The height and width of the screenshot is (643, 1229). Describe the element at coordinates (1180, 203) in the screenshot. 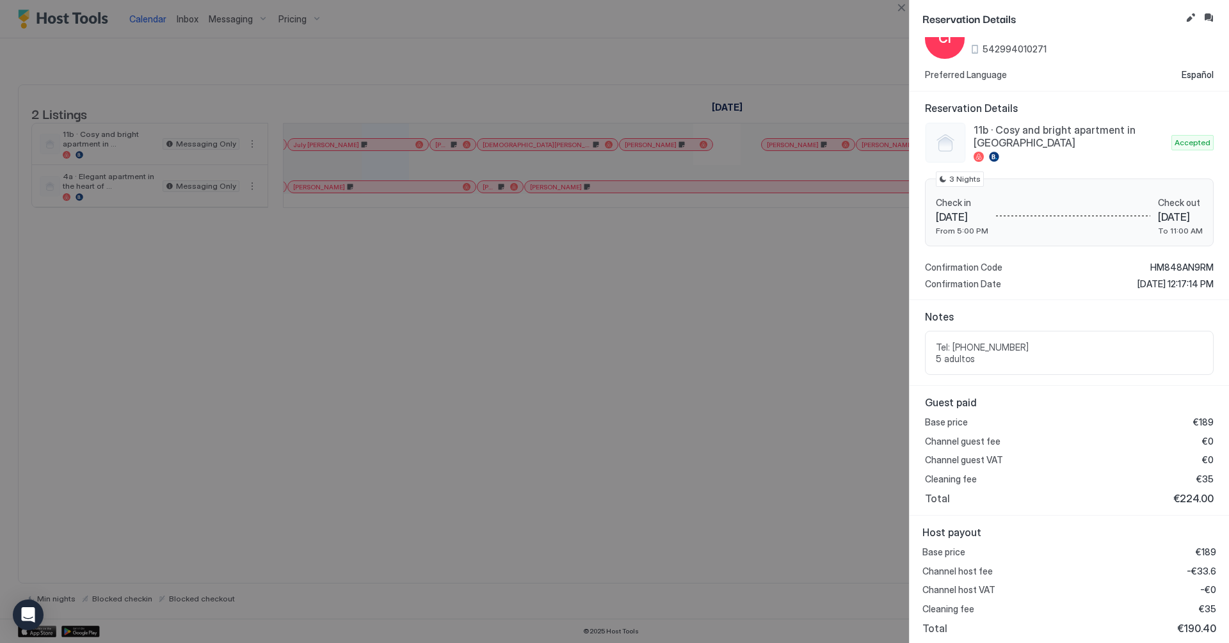

I see `span: Check out` at that location.